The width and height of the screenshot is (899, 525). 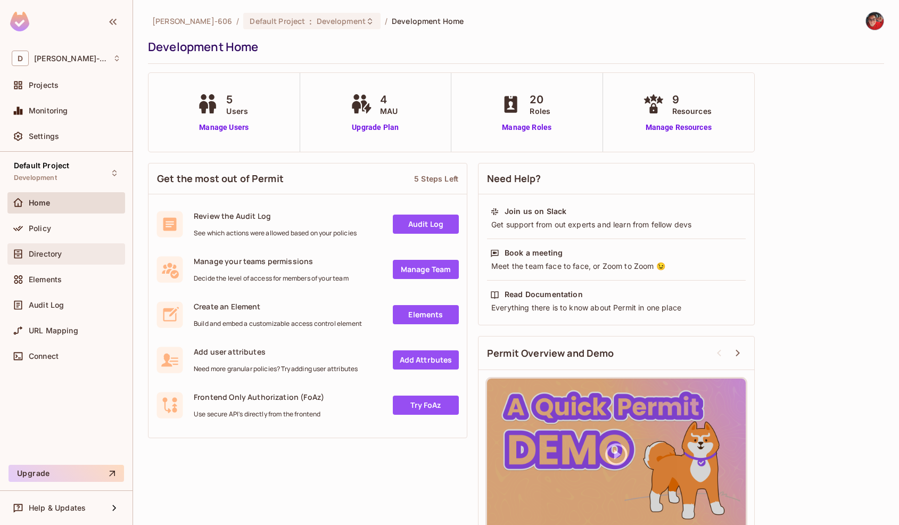 What do you see at coordinates (514, 178) in the screenshot?
I see `span: Need Help?` at bounding box center [514, 178].